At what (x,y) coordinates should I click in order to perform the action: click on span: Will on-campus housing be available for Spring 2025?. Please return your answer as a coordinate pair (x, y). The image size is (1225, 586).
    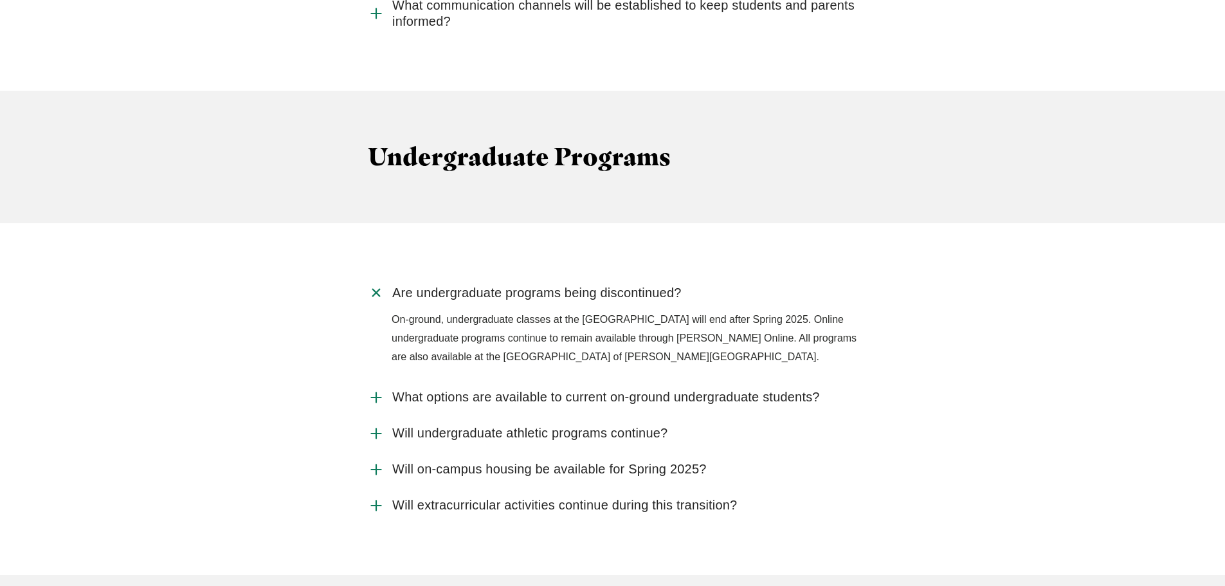
    Looking at the image, I should click on (549, 469).